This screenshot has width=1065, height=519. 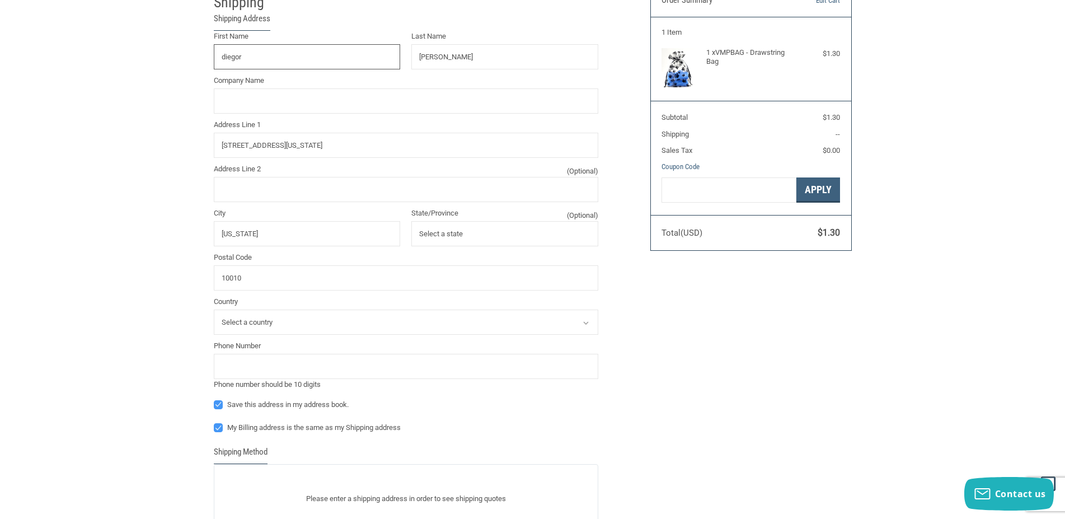 What do you see at coordinates (307, 36) in the screenshot?
I see `label: First Name` at bounding box center [307, 36].